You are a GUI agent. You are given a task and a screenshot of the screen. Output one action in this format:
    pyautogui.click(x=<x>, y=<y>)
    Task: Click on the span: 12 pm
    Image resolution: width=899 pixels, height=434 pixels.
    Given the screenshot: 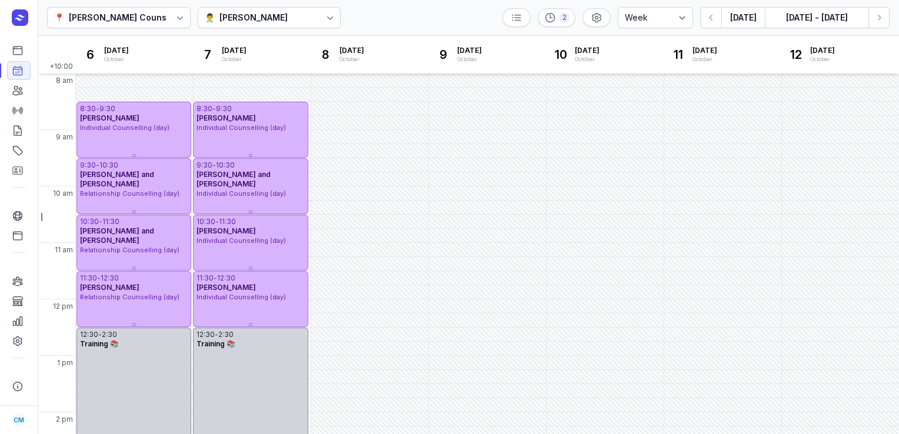 What is the action you would take?
    pyautogui.click(x=63, y=306)
    